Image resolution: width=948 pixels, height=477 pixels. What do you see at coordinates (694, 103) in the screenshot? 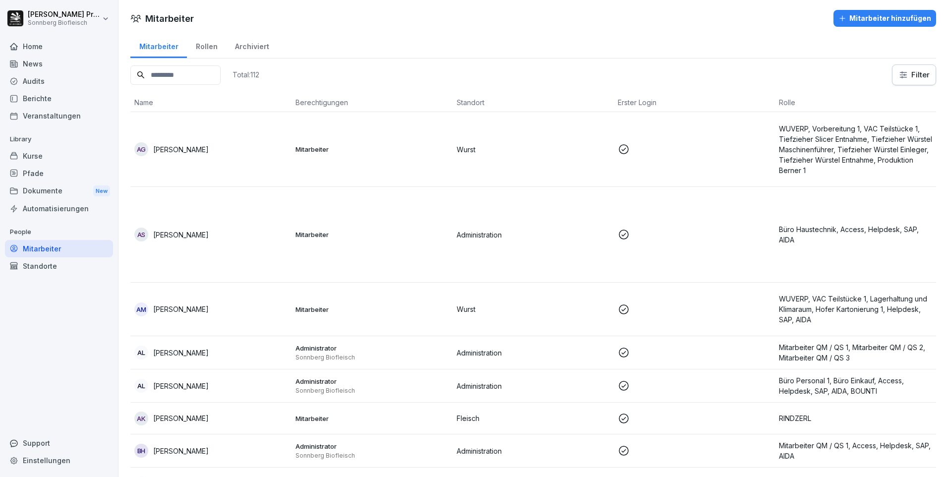
I see `th: Erster Login` at bounding box center [694, 103].